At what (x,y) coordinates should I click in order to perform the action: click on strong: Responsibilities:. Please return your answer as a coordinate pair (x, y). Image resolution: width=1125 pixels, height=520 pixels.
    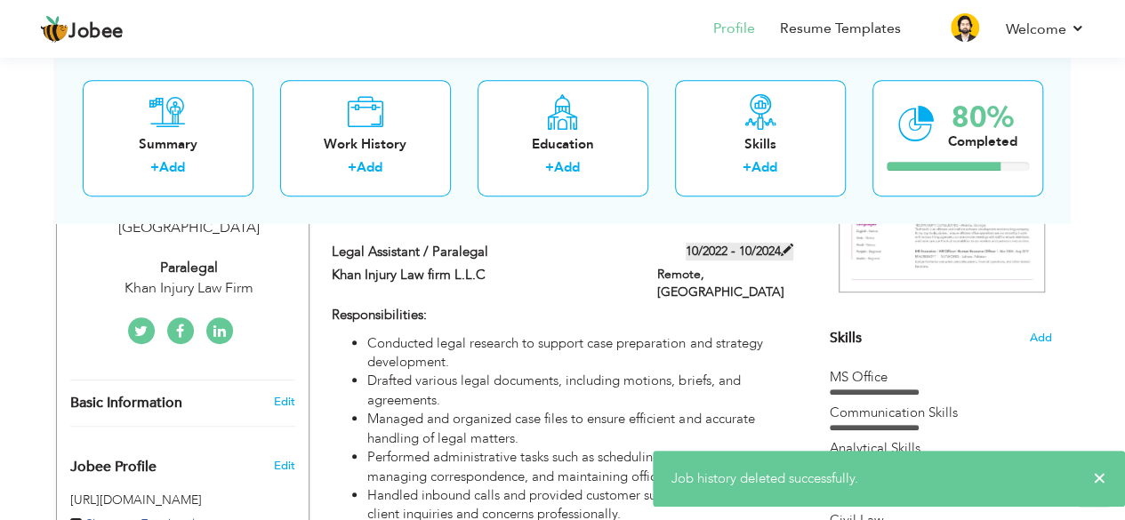
    Looking at the image, I should click on (379, 315).